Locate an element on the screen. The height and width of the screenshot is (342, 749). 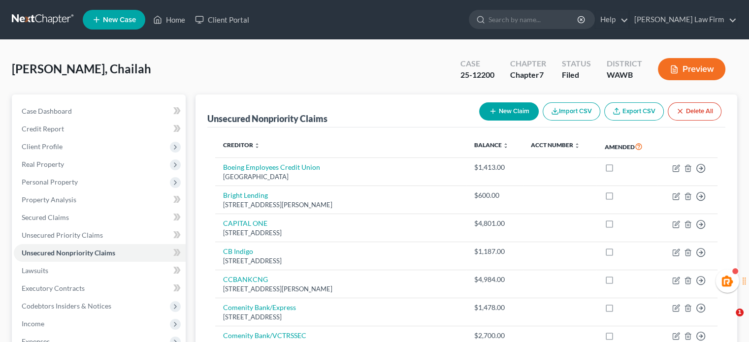
div: $2,700.00 is located at coordinates (494, 336).